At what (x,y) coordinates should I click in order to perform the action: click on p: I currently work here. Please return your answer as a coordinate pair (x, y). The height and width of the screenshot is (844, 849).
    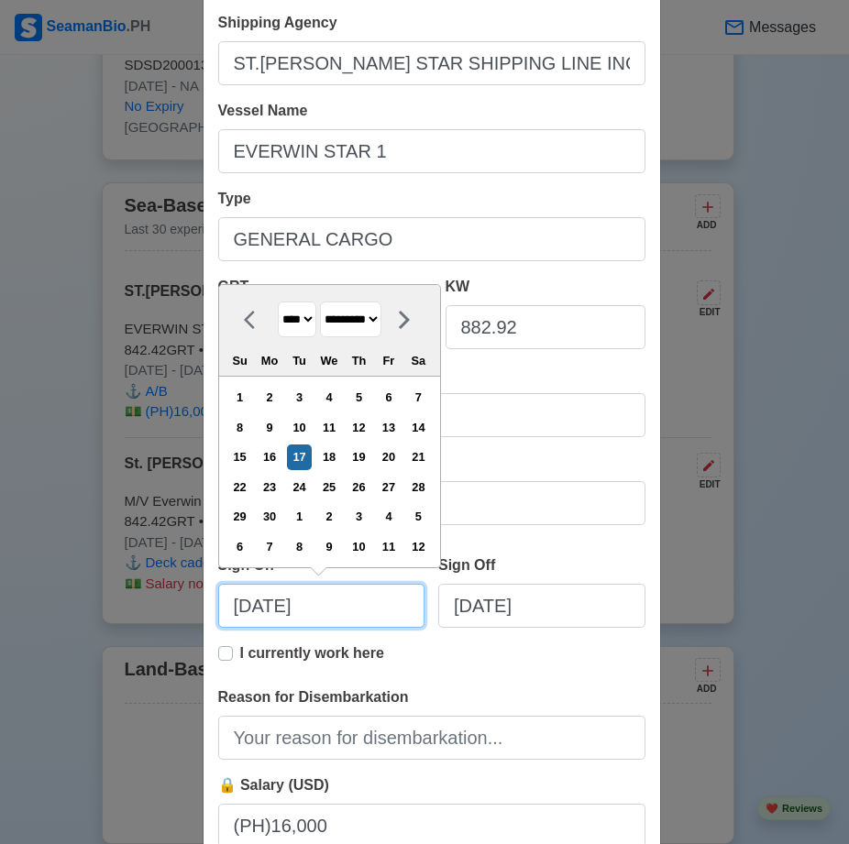
    Looking at the image, I should click on (312, 654).